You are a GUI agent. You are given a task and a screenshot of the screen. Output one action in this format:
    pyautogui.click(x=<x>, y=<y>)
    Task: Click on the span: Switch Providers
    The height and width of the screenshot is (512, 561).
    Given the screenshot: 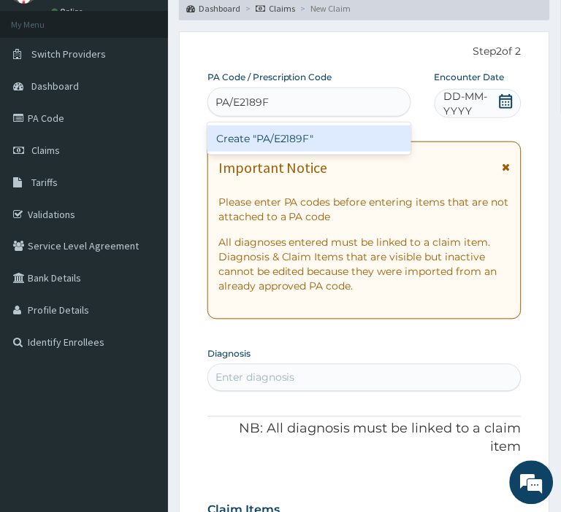 What is the action you would take?
    pyautogui.click(x=69, y=54)
    